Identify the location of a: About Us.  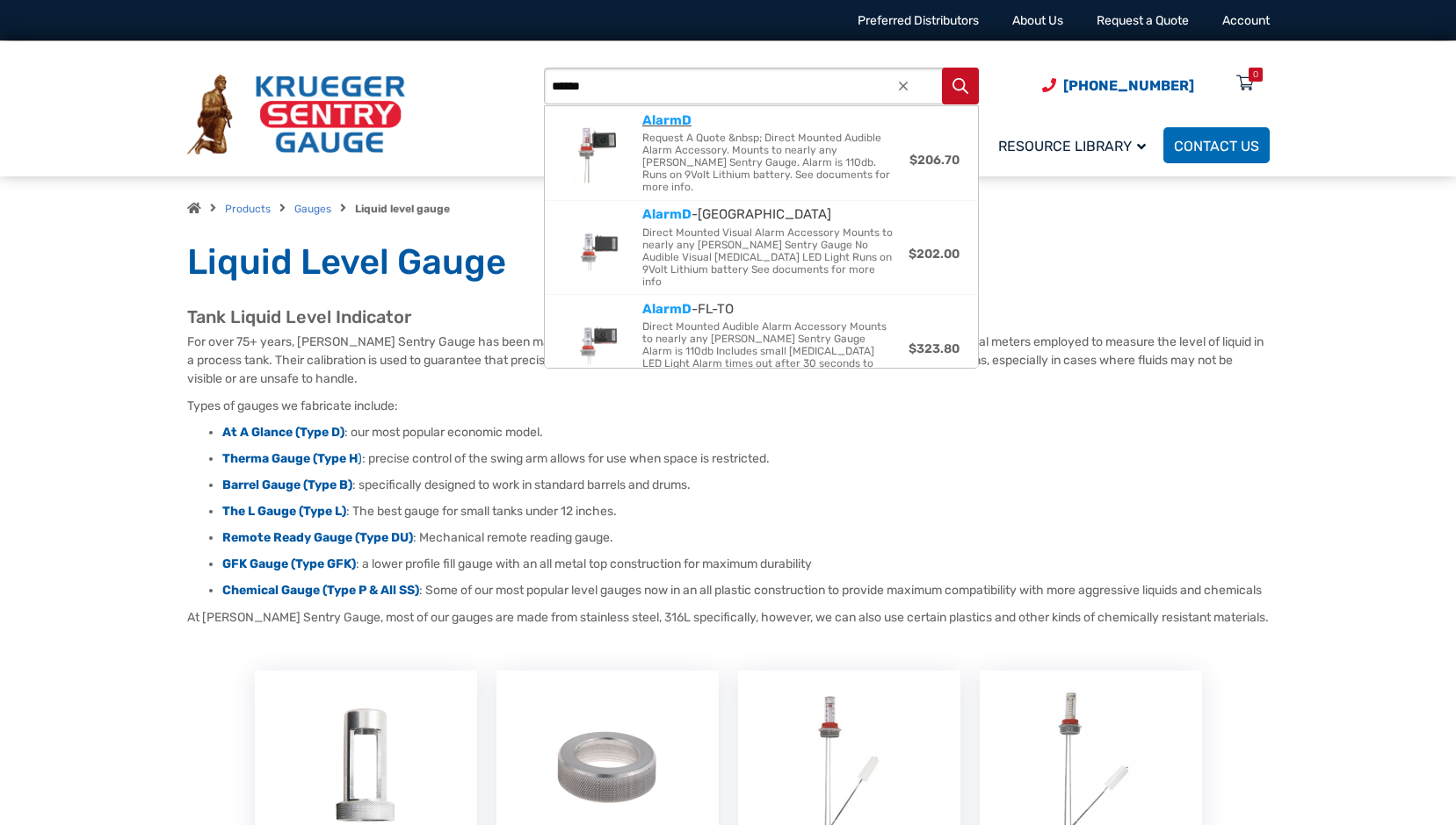
(1038, 20).